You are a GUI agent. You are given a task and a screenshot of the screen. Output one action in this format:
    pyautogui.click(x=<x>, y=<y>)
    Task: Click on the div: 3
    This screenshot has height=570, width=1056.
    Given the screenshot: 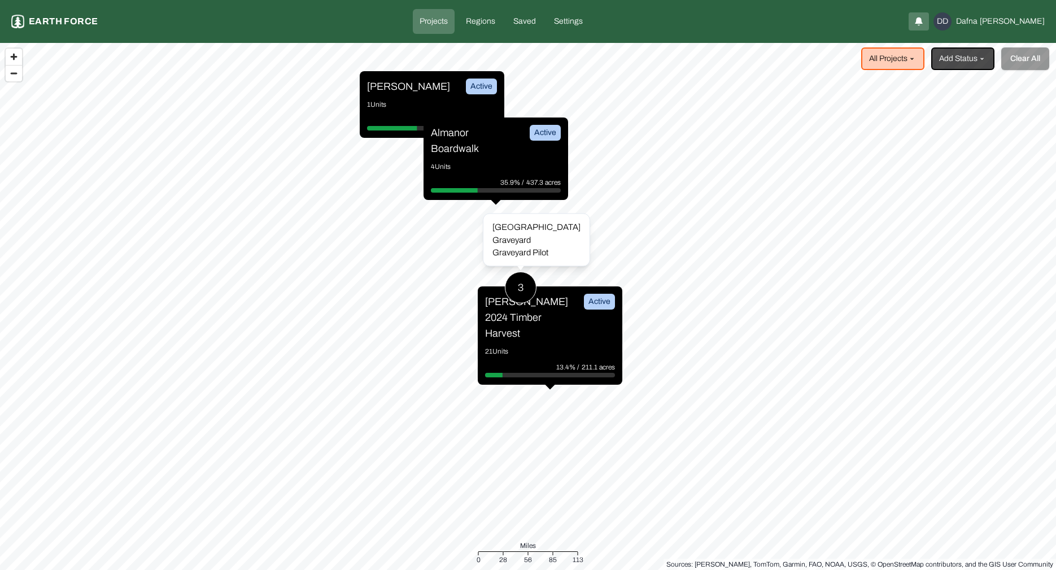 What is the action you would take?
    pyautogui.click(x=521, y=287)
    